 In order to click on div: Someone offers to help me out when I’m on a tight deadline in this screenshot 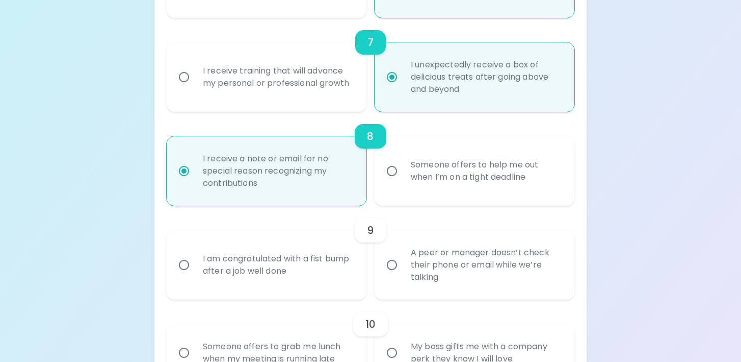, I will do `click(486, 171)`.